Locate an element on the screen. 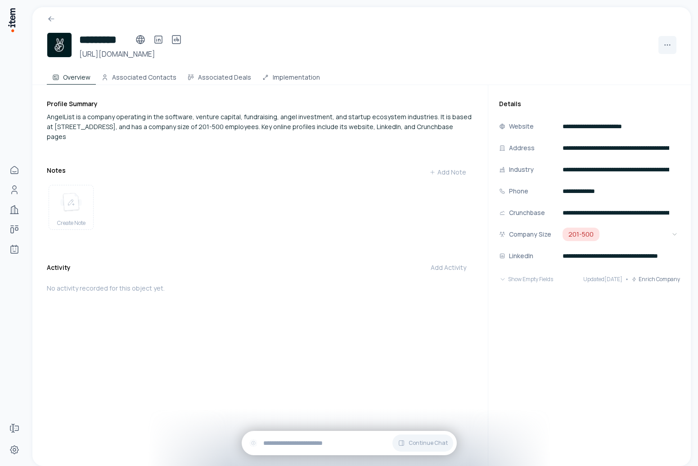 The height and width of the screenshot is (466, 698). a: Contacts is located at coordinates (14, 190).